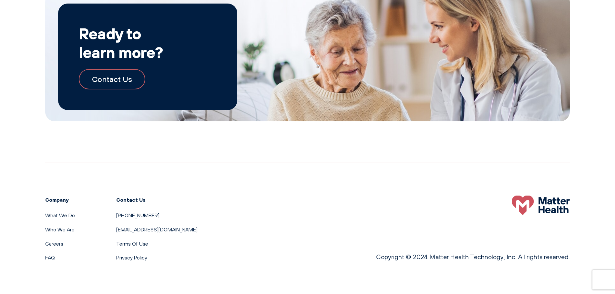 The height and width of the screenshot is (294, 615). Describe the element at coordinates (112, 79) in the screenshot. I see `a: Contact Us` at that location.